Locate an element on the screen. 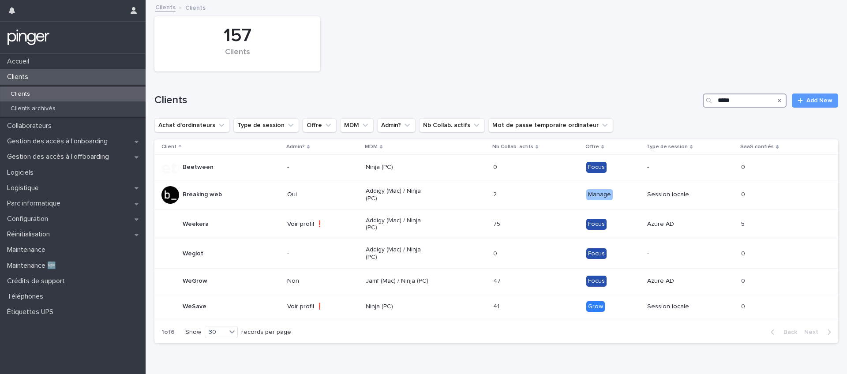 This screenshot has width=847, height=374. button: Nb Collab. actifs is located at coordinates (452, 125).